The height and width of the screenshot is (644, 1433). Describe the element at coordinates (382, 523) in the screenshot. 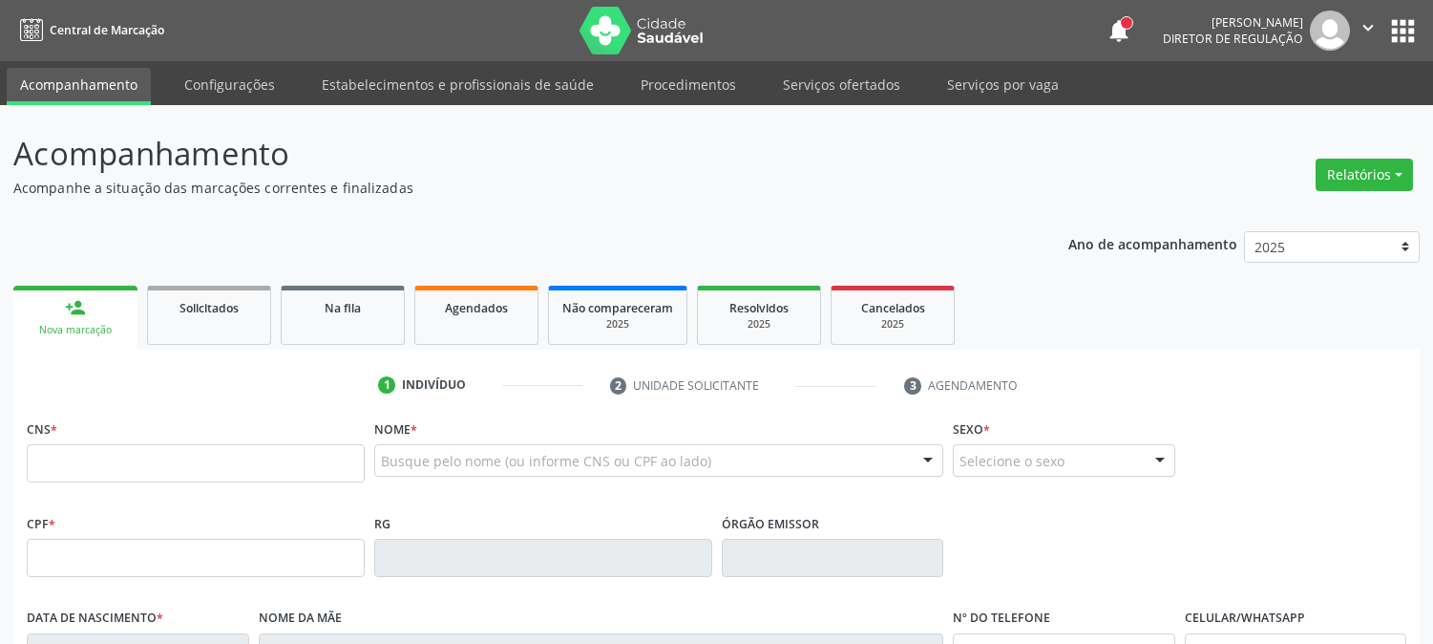

I see `label: RG` at that location.